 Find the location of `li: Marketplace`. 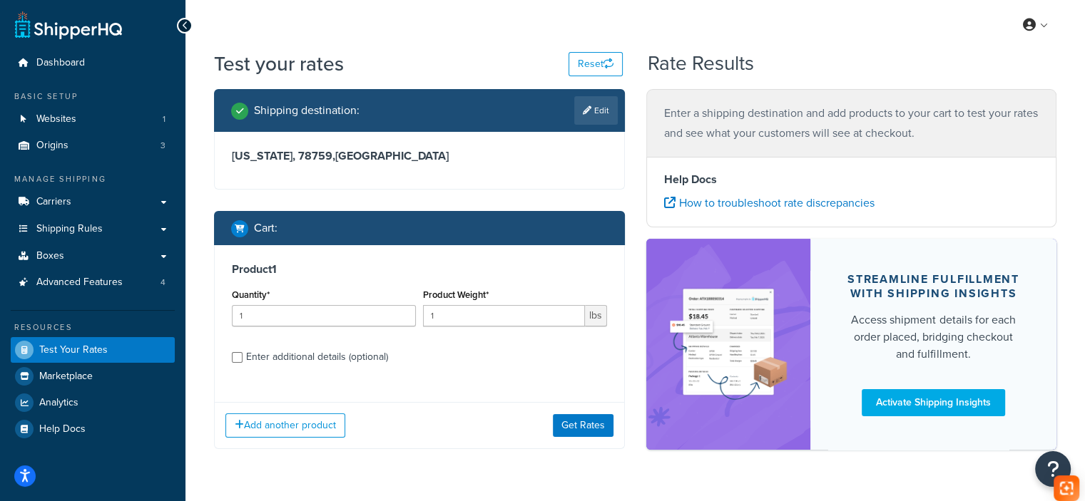

li: Marketplace is located at coordinates (93, 377).